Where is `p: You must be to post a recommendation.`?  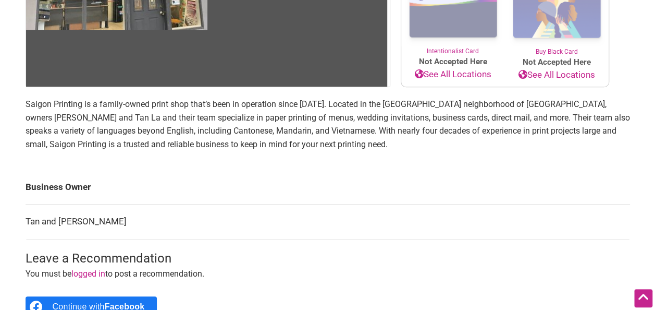
p: You must be to post a recommendation. is located at coordinates (328, 274).